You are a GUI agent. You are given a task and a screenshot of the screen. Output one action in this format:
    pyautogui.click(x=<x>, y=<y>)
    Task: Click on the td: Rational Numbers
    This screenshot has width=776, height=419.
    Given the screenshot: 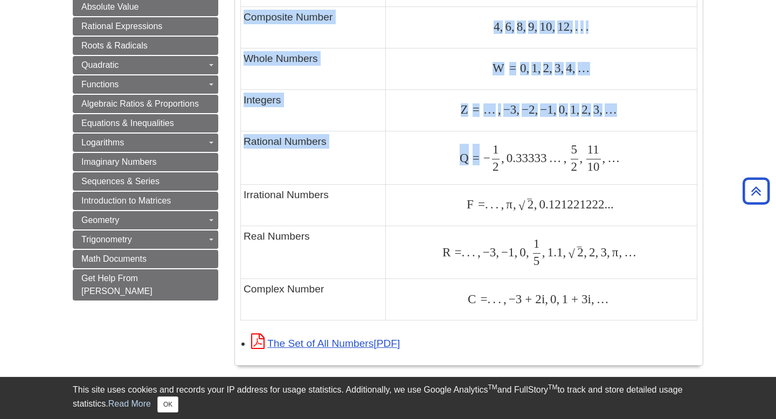 What is the action you would take?
    pyautogui.click(x=313, y=157)
    